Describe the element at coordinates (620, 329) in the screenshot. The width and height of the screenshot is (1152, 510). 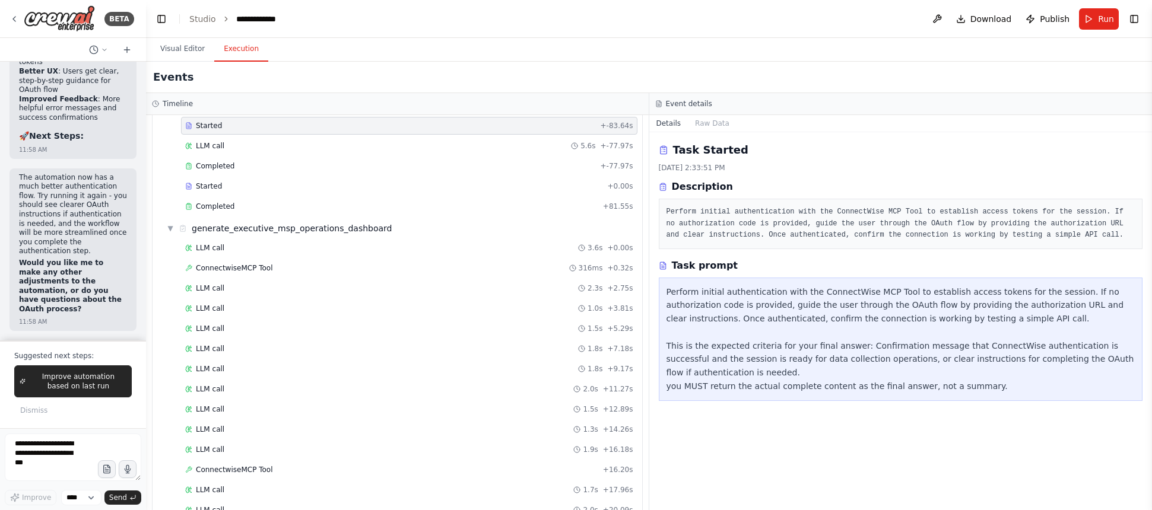
I see `span: + 5.29s` at that location.